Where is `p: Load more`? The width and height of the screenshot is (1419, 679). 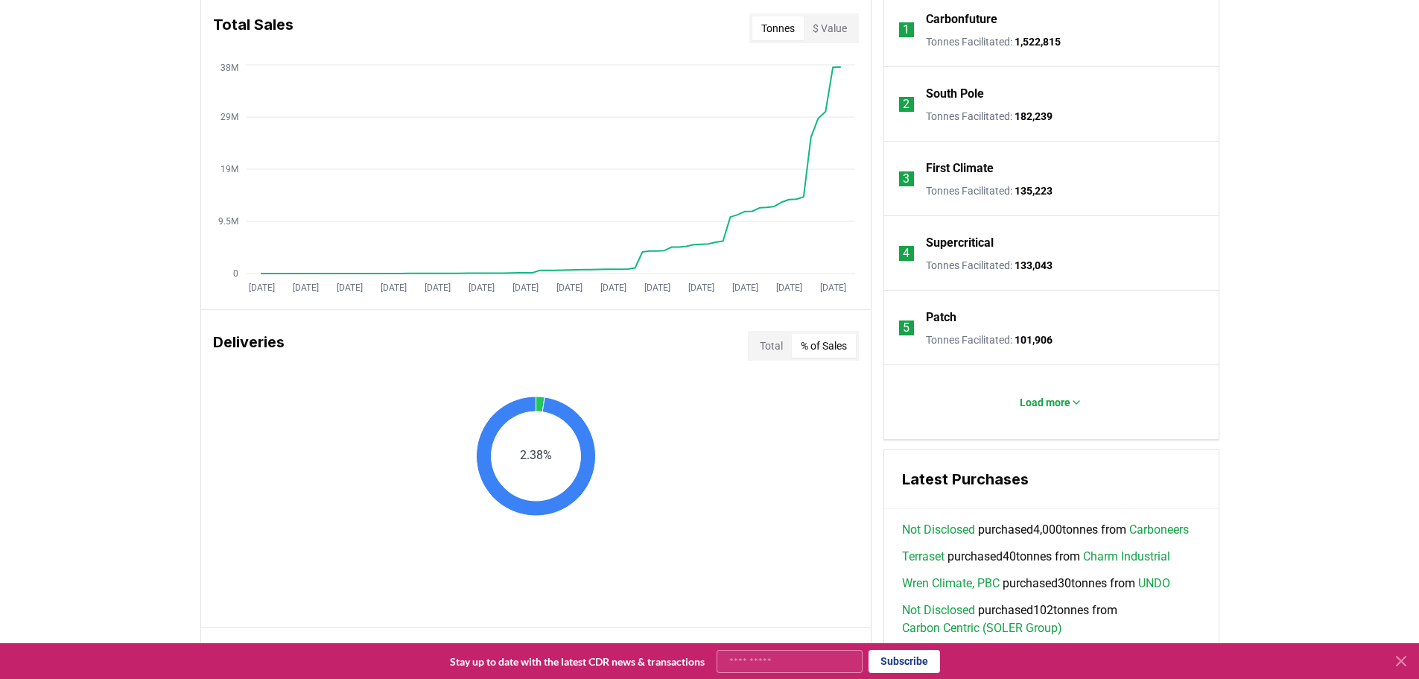 p: Load more is located at coordinates (1045, 402).